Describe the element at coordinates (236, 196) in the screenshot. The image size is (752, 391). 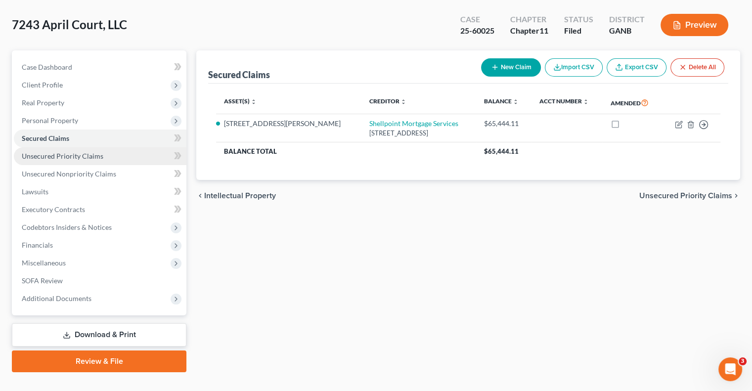
I see `button: chevron_left Intellectual Property` at that location.